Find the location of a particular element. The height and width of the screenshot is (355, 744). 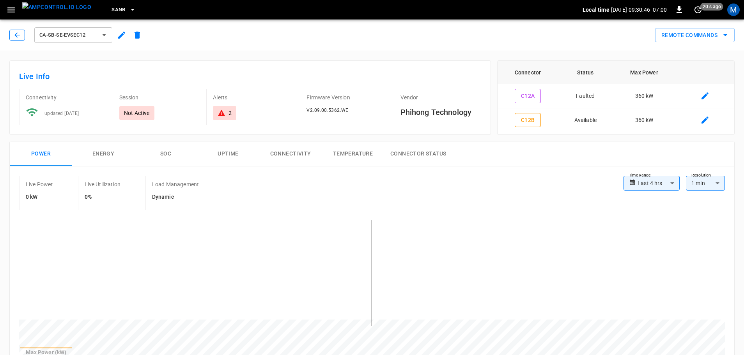

button: set refresh interval is located at coordinates (698, 10).